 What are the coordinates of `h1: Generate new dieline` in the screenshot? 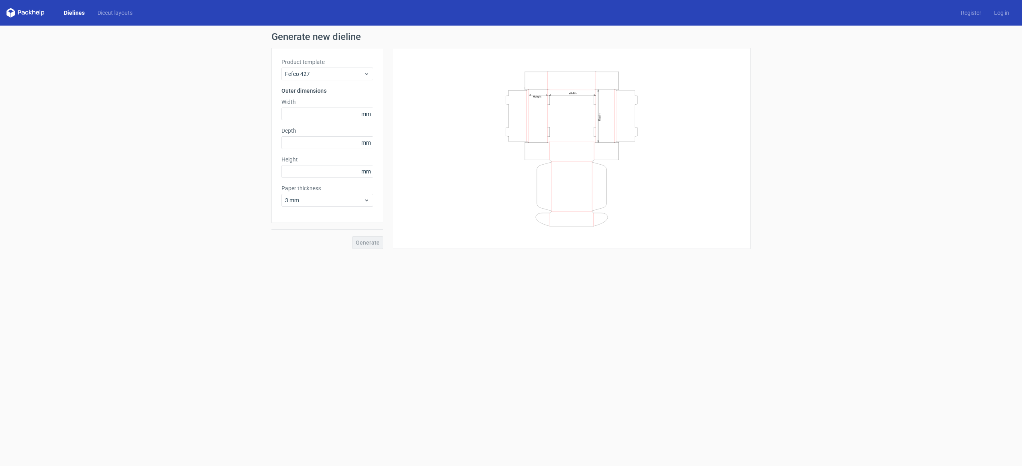 It's located at (511, 37).